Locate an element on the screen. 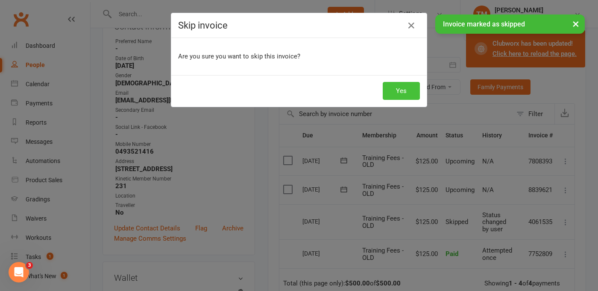 This screenshot has width=598, height=291. div: Invoice marked as skipped is located at coordinates (510, 24).